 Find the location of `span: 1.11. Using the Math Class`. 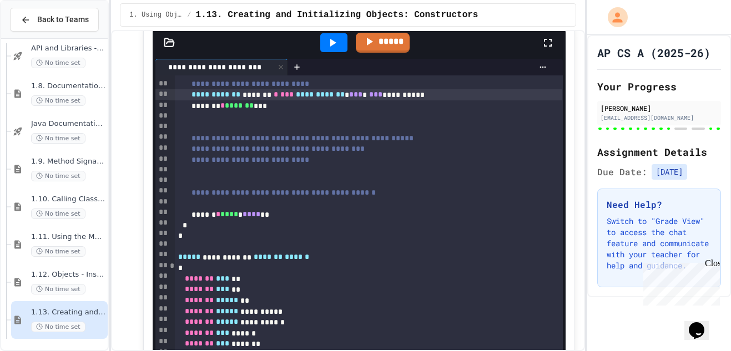

span: 1.11. Using the Math Class is located at coordinates (68, 237).